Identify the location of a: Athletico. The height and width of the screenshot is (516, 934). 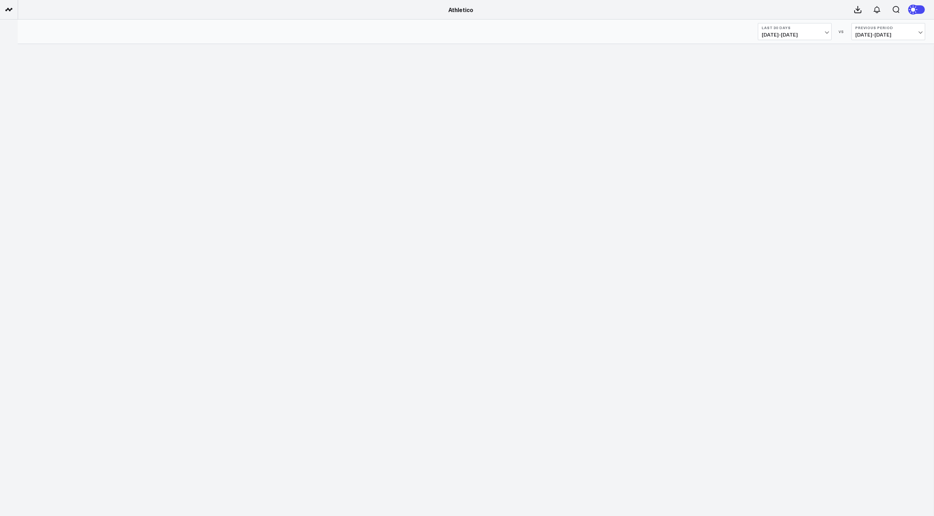
(461, 10).